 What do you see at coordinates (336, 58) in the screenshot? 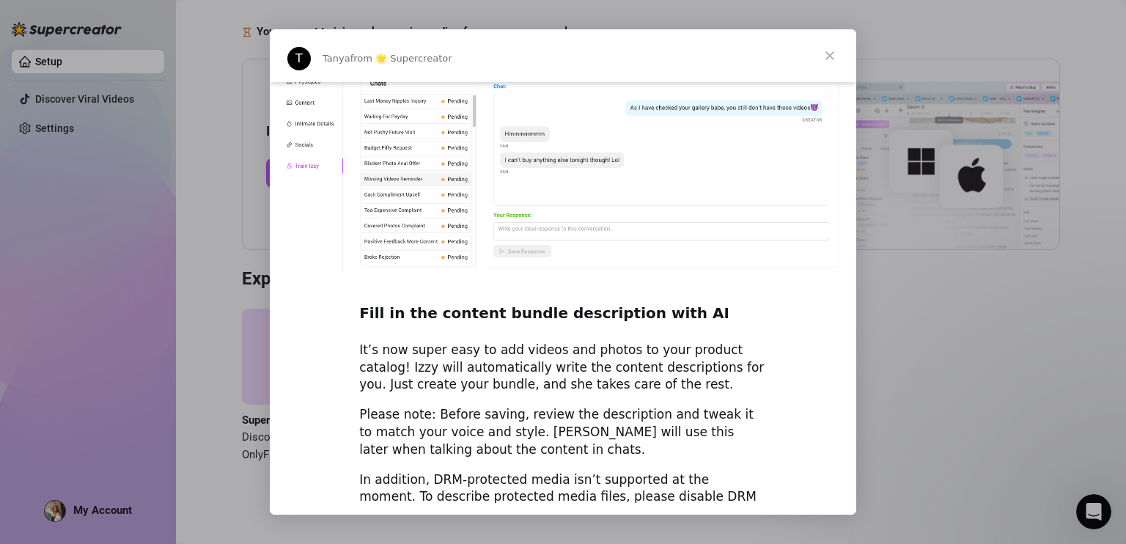
I see `span: Tanya` at bounding box center [336, 58].